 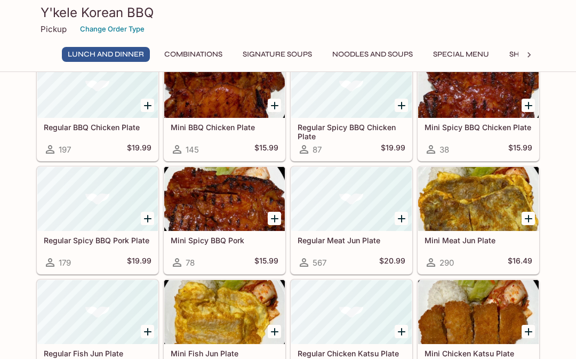 What do you see at coordinates (401, 218) in the screenshot?
I see `button: Add Regular Meat Jun Plate` at bounding box center [401, 218].